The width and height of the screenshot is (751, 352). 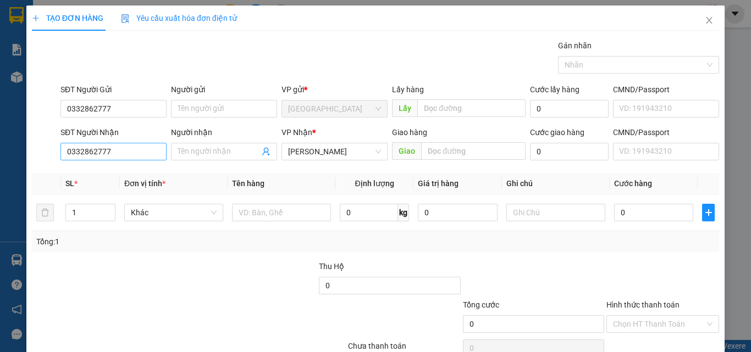 I want to click on div: Tổng: 1, so click(x=163, y=242).